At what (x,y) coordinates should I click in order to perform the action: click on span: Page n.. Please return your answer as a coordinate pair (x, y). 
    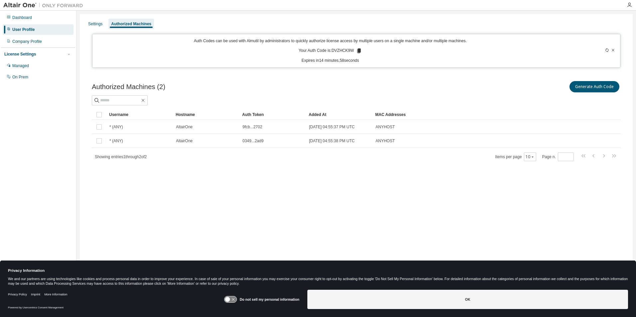
    Looking at the image, I should click on (557, 157).